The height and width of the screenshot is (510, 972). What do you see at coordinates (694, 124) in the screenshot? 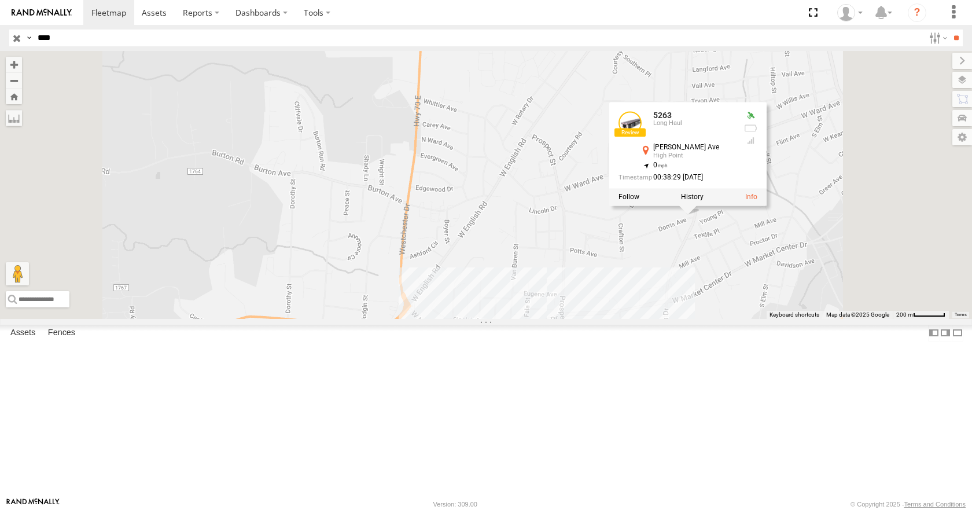
I see `div: Long Haul` at bounding box center [694, 124].